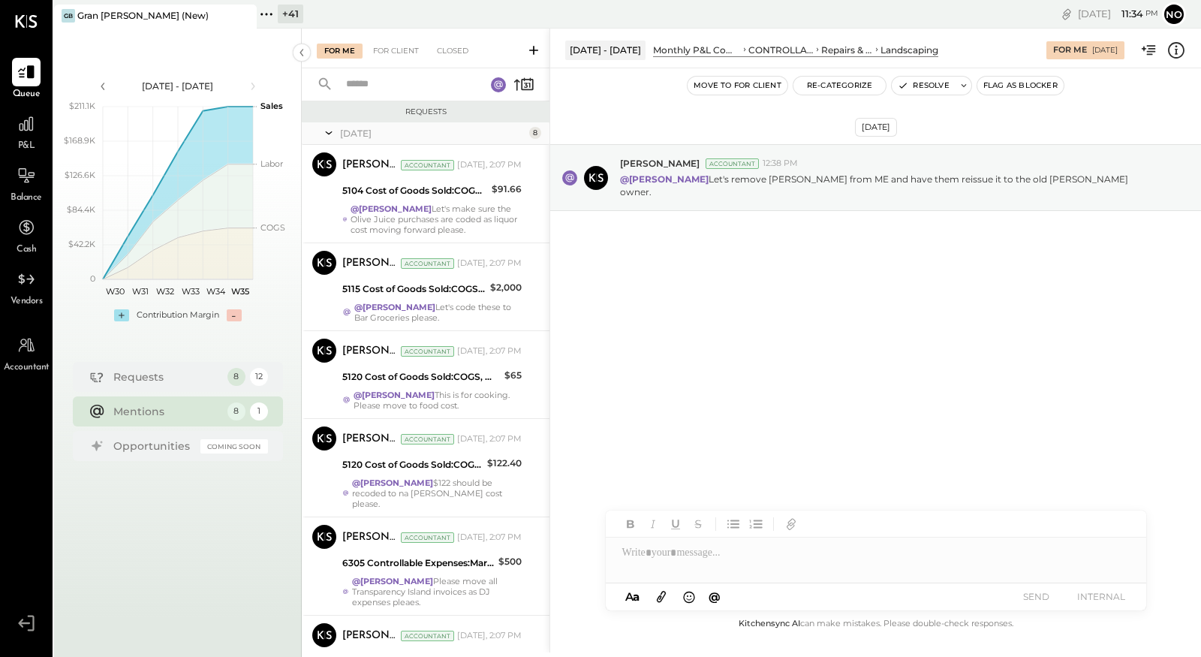 The image size is (1201, 657). What do you see at coordinates (734, 524) in the screenshot?
I see `button: Unordered List` at bounding box center [734, 524].